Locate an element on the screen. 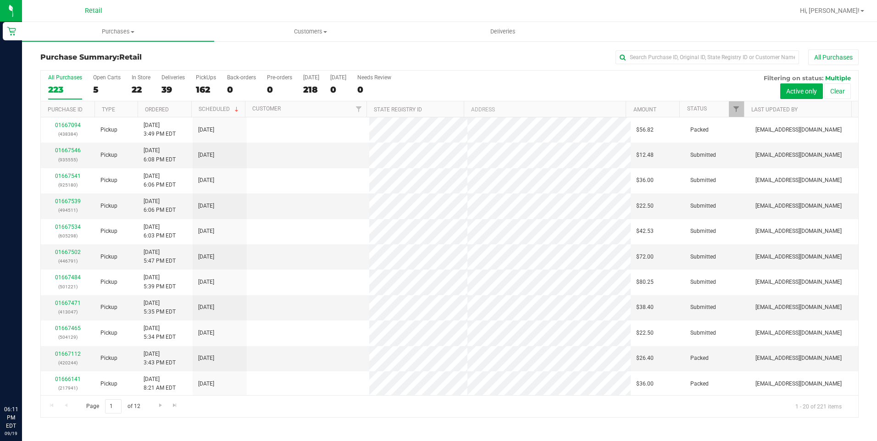  a: 01666141 is located at coordinates (68, 379).